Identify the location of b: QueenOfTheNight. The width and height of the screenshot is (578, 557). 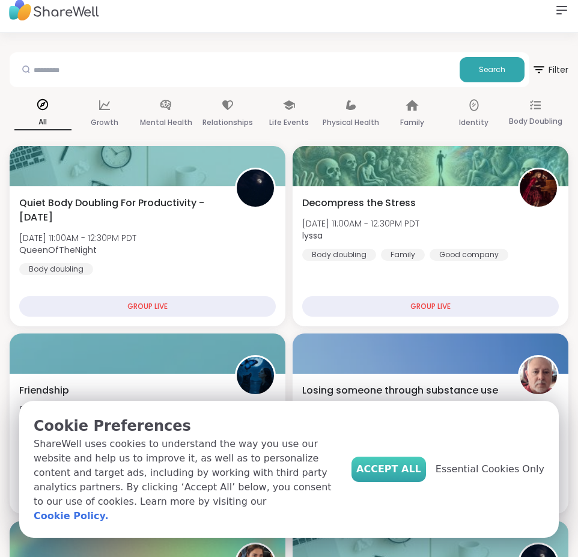
(58, 250).